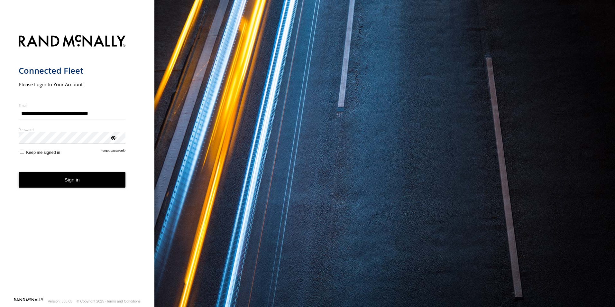  Describe the element at coordinates (72, 42) in the screenshot. I see `img: Rand McNally` at that location.